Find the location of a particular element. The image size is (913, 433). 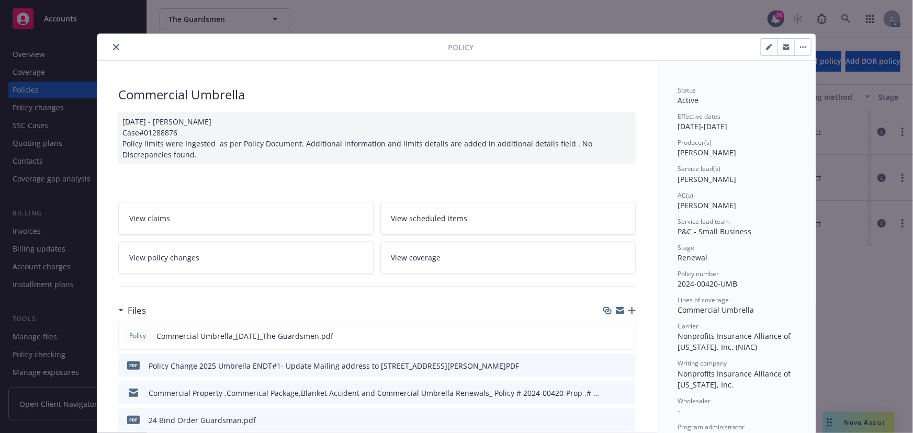

h3: Files is located at coordinates (137, 311).